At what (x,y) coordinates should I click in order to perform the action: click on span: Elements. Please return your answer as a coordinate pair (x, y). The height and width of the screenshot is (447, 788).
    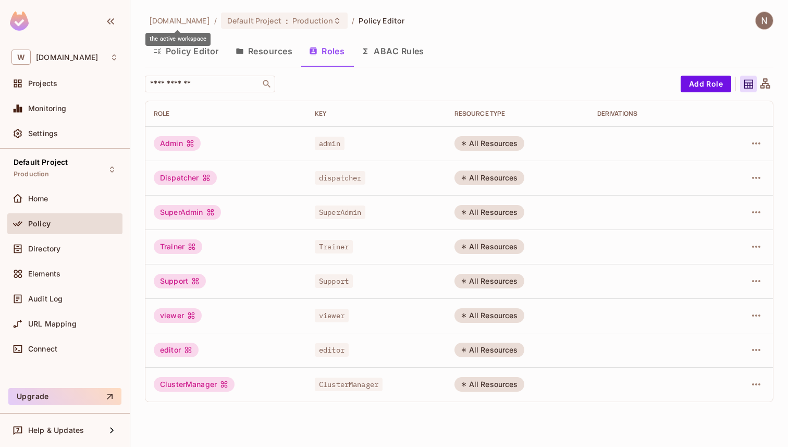
    Looking at the image, I should click on (44, 274).